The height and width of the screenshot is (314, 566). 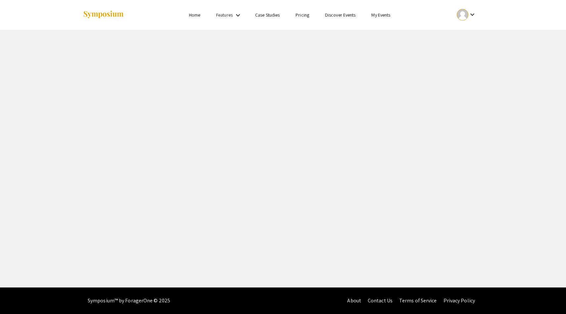 What do you see at coordinates (381, 15) in the screenshot?
I see `a: My Events` at bounding box center [381, 15].